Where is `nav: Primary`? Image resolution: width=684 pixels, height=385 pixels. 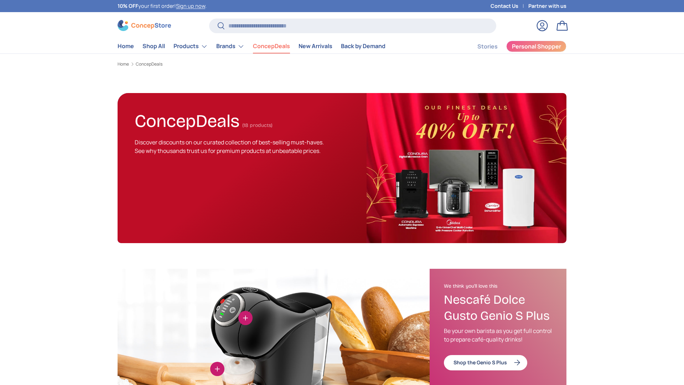 nav: Primary is located at coordinates (252, 46).